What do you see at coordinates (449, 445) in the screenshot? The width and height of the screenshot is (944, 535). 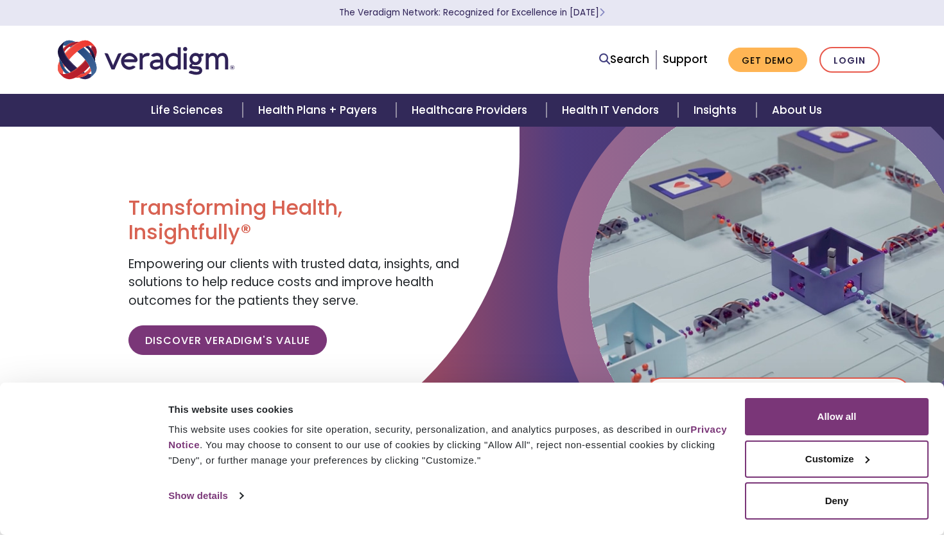 I see `div: This website uses cookies for site operation, security, personalization, and analytics purposes, ...` at bounding box center [449, 445].